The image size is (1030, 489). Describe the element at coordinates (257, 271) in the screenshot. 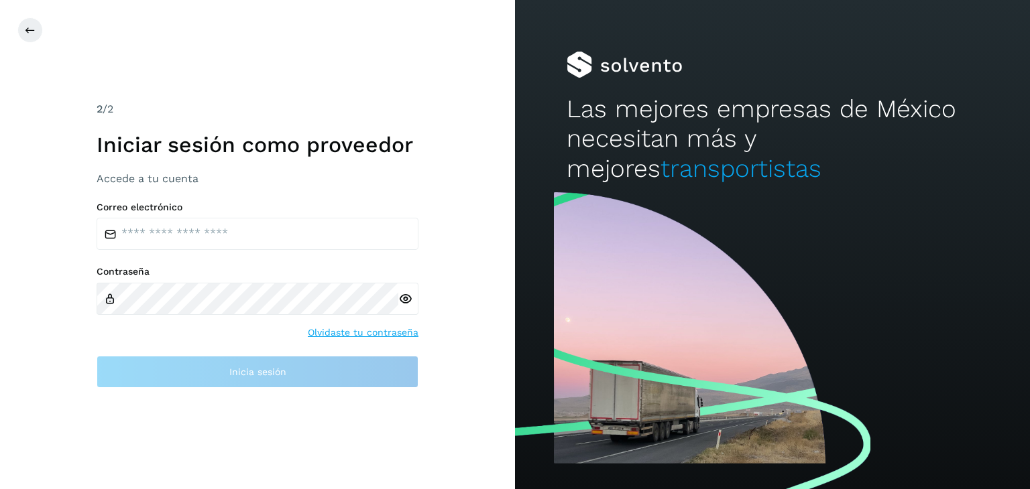

I see `label: Contraseña` at that location.